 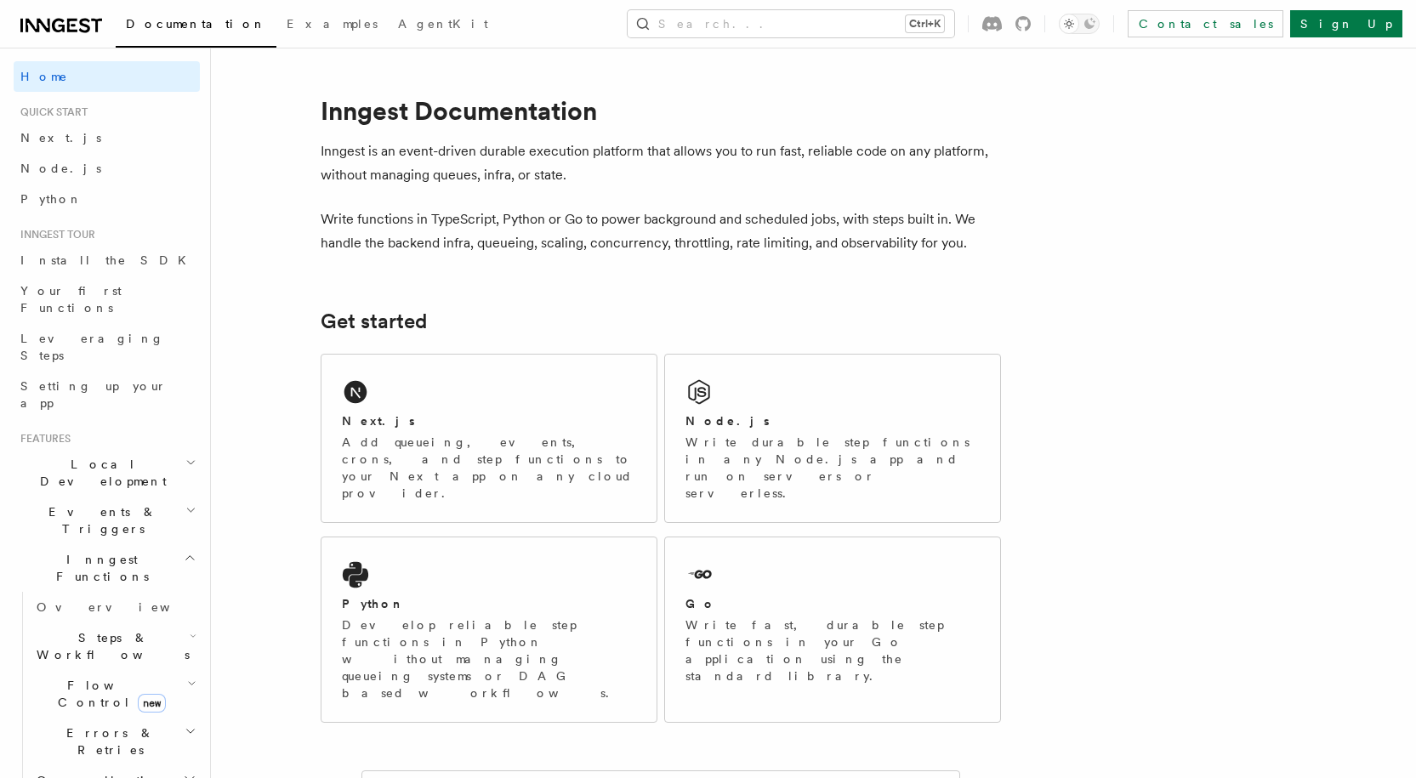 I want to click on button: Flow Controlnew, so click(x=115, y=694).